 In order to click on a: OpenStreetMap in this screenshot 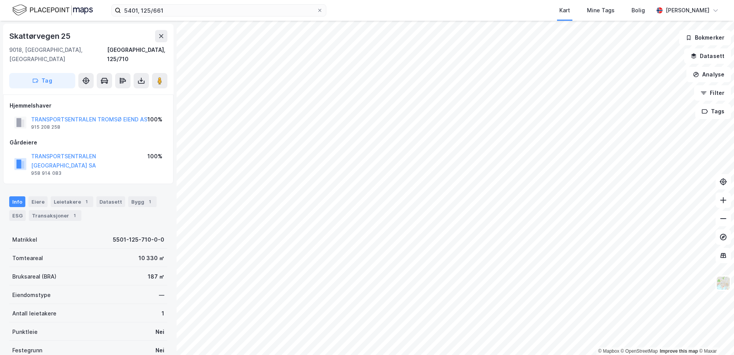, I will do `click(639, 351)`.